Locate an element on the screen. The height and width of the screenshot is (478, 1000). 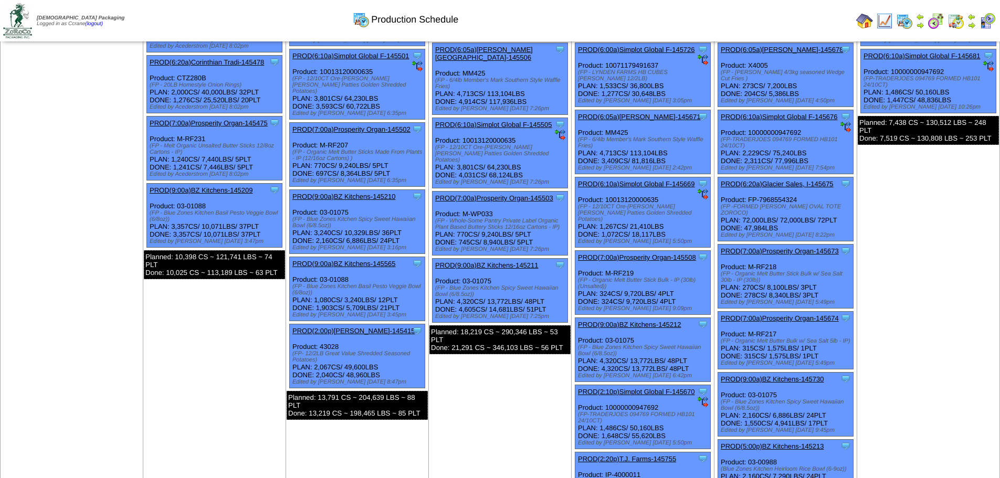
a: PROD(2:10p)Simplot Global F-145670 is located at coordinates (636, 391).